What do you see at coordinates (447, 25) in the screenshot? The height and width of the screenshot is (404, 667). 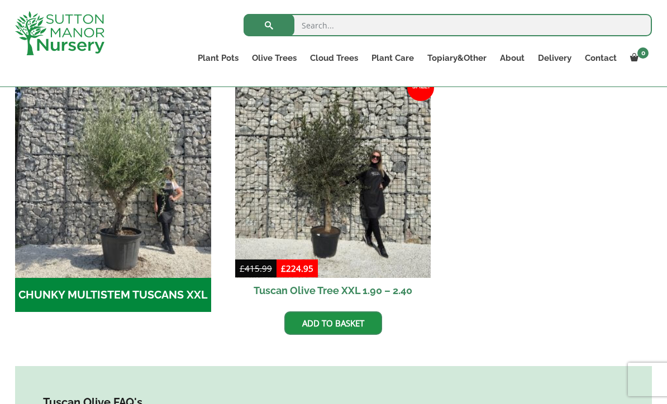 I see `input: Search...` at bounding box center [447, 25].